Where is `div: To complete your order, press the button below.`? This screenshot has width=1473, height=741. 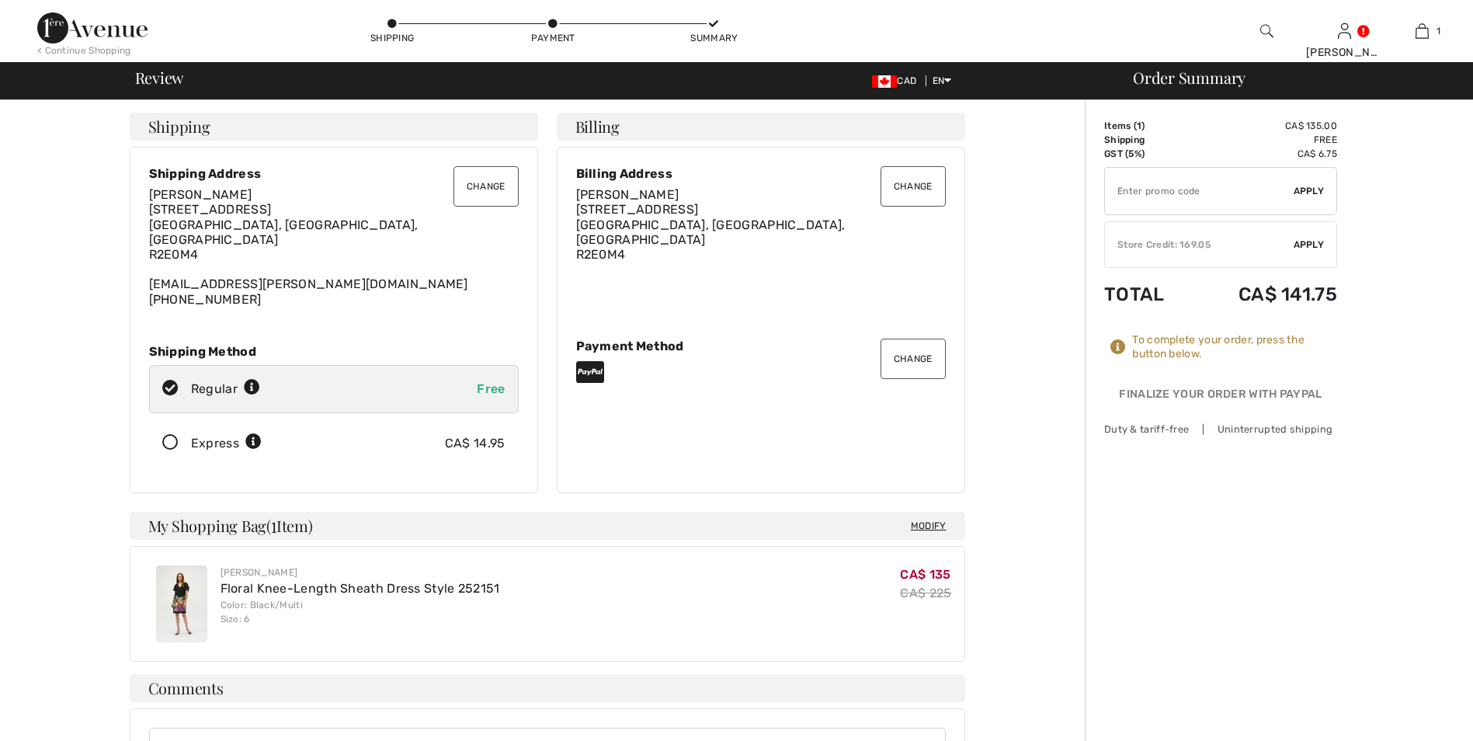 div: To complete your order, press the button below. is located at coordinates (1235, 347).